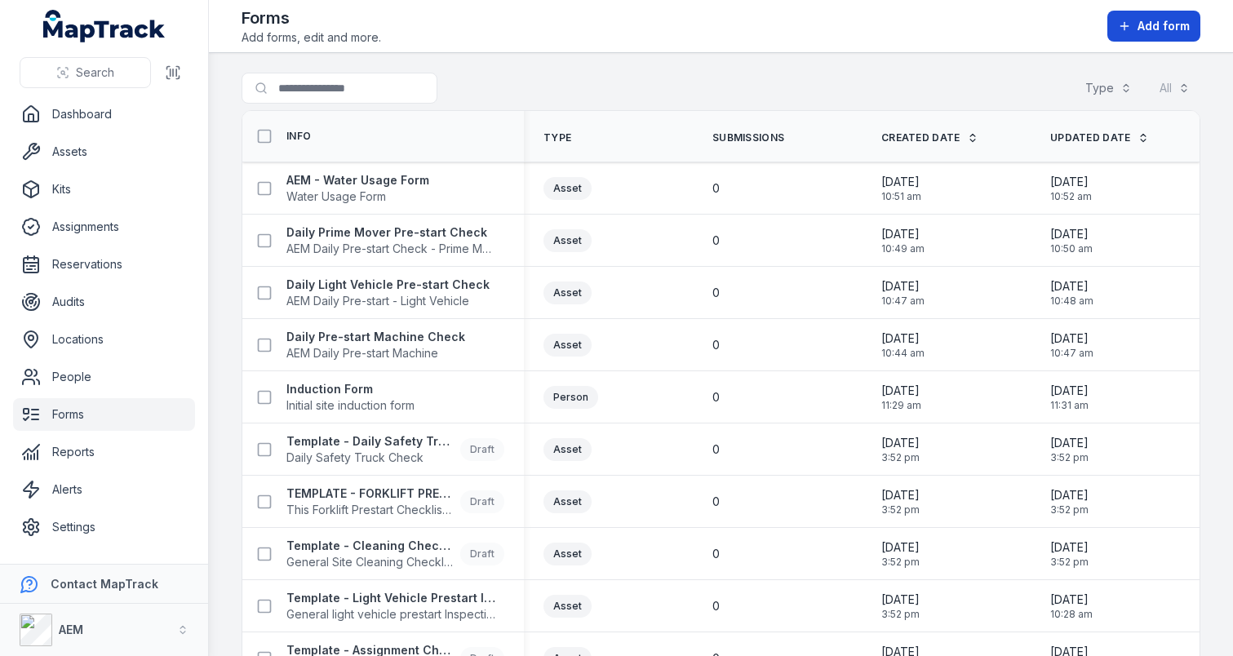 This screenshot has height=656, width=1233. I want to click on span: Water Usage Form, so click(357, 197).